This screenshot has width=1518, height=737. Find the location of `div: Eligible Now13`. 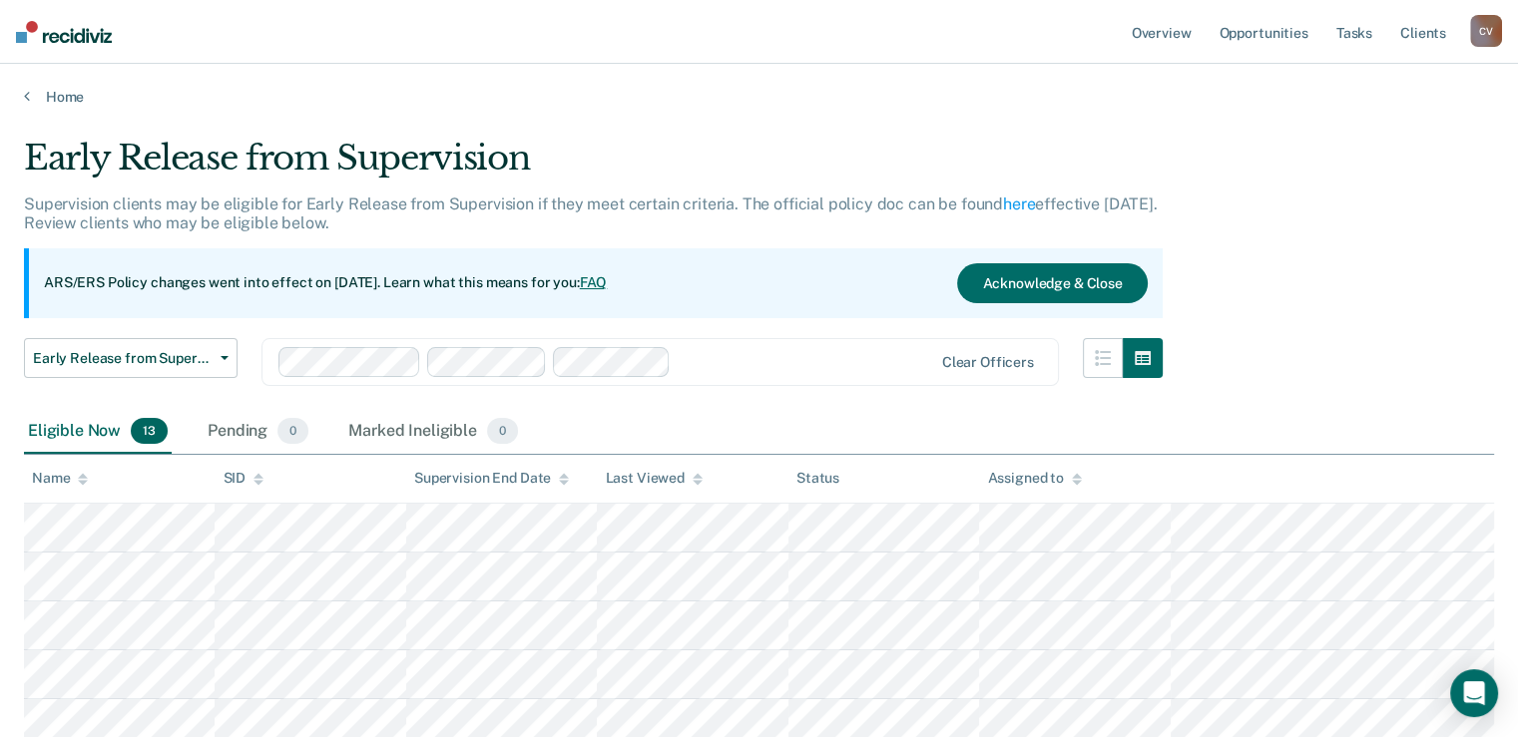

div: Eligible Now13 is located at coordinates (98, 432).